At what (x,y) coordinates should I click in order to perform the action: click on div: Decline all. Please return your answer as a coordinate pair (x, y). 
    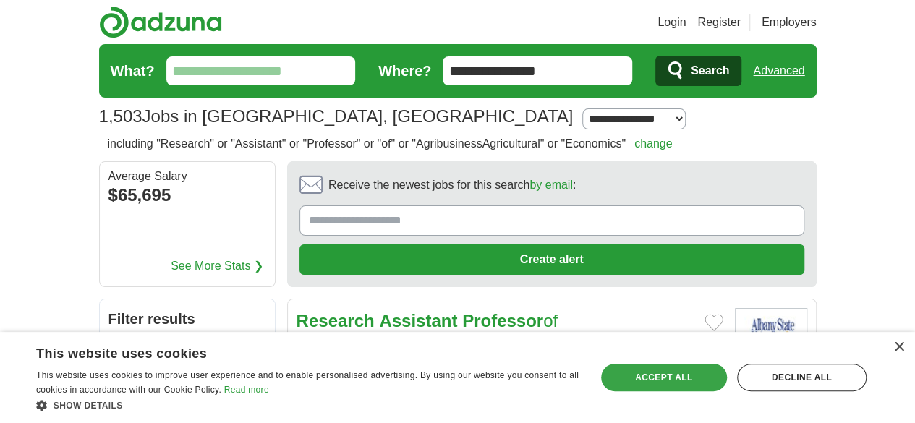
    Looking at the image, I should click on (801, 377).